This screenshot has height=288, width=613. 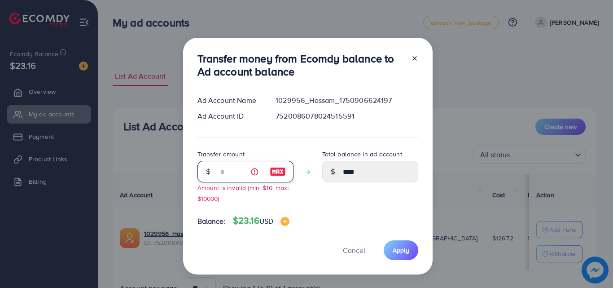 What do you see at coordinates (243, 193) in the screenshot?
I see `small: Amount is invalid (min: $10, max: $10000)` at bounding box center [243, 193].